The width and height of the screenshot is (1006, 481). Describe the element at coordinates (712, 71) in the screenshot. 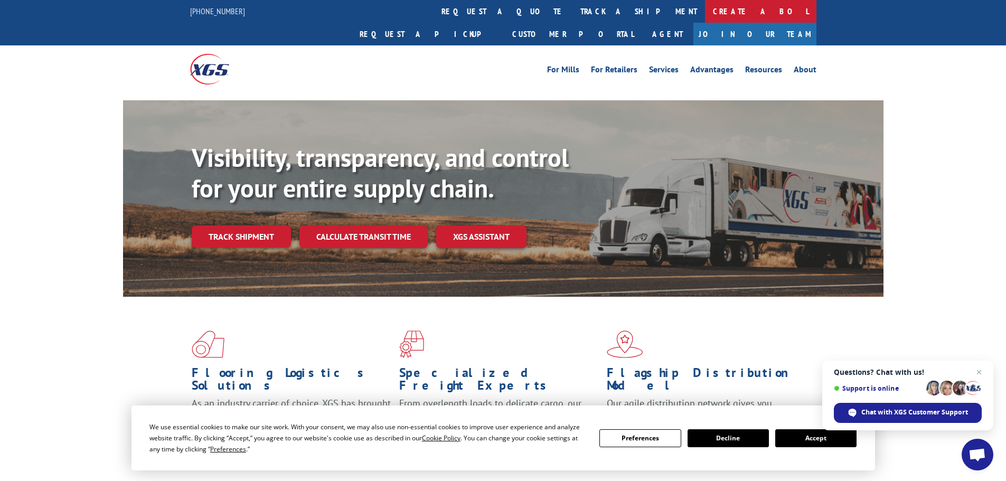

I see `a: Advantages` at that location.